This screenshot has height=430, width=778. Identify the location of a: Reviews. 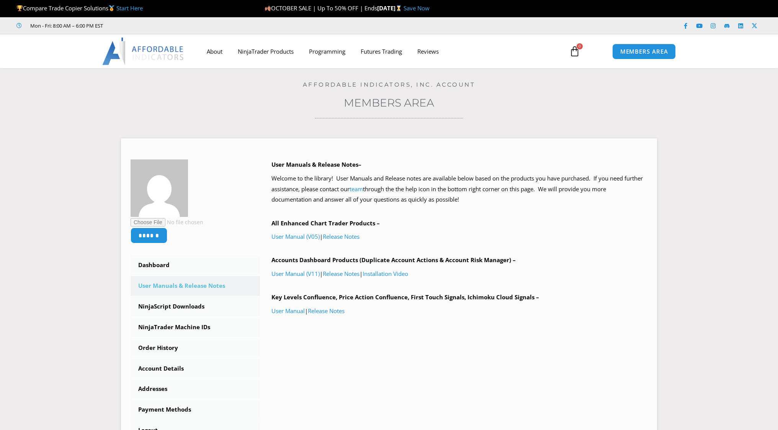
(428, 51).